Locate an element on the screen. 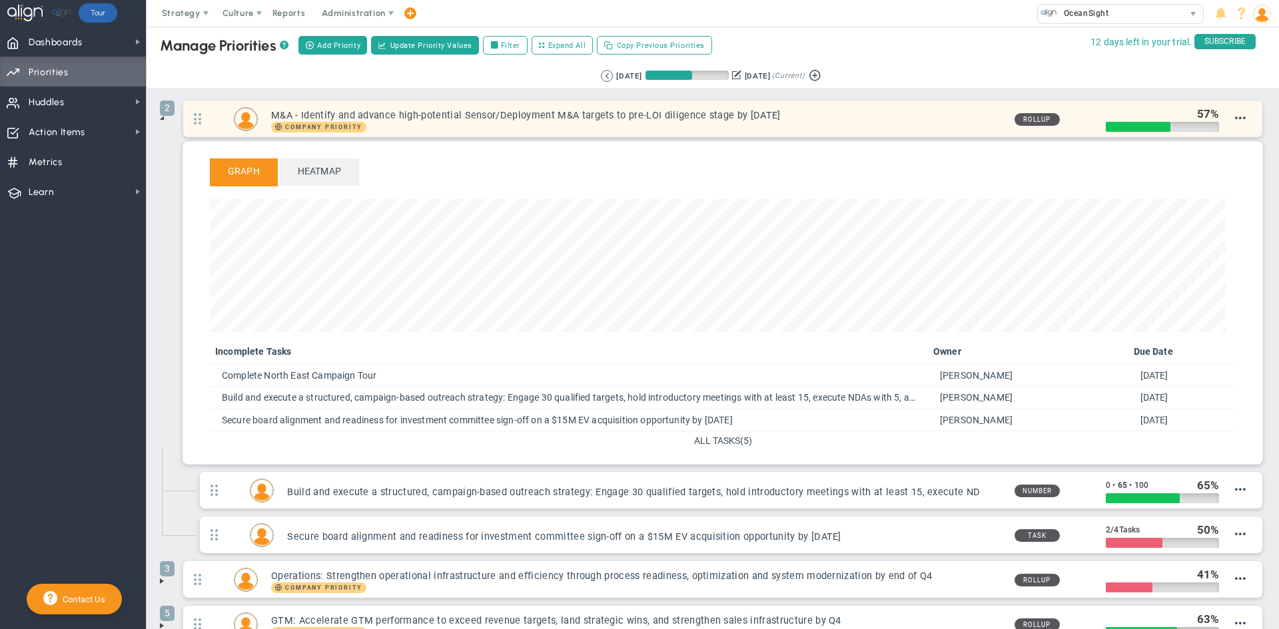 This screenshot has height=629, width=1279. img: 32760.Company.photo is located at coordinates (1048, 13).